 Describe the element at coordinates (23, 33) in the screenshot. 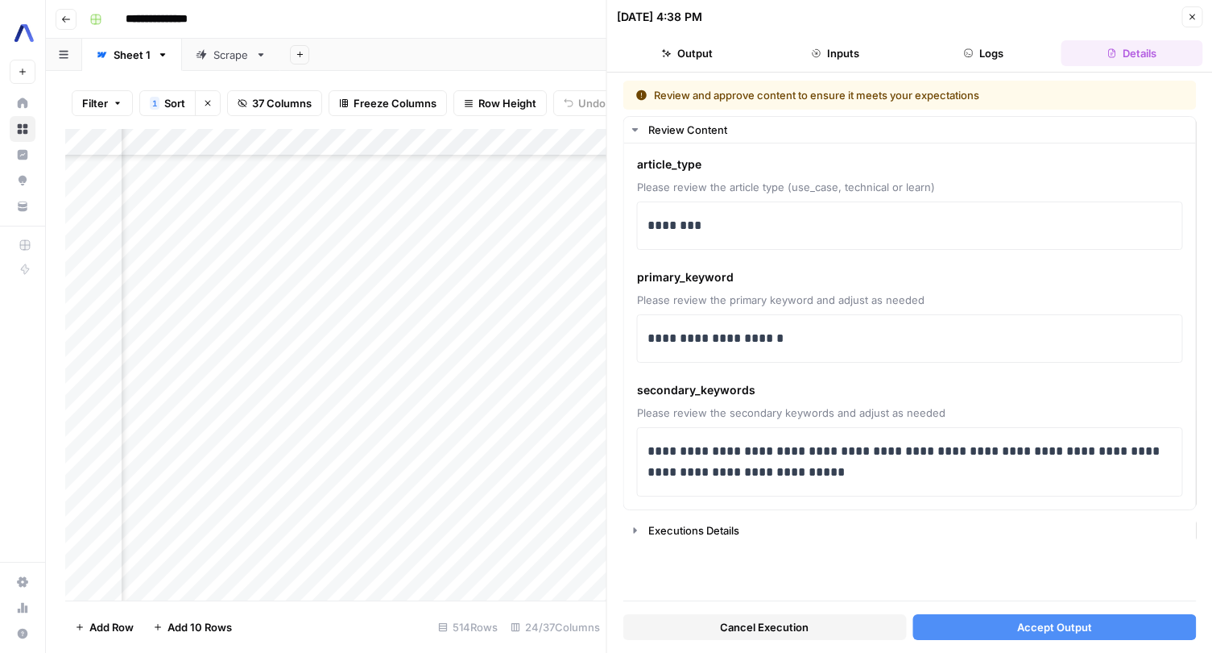

I see `button: Workspace: AssemblyAI` at that location.